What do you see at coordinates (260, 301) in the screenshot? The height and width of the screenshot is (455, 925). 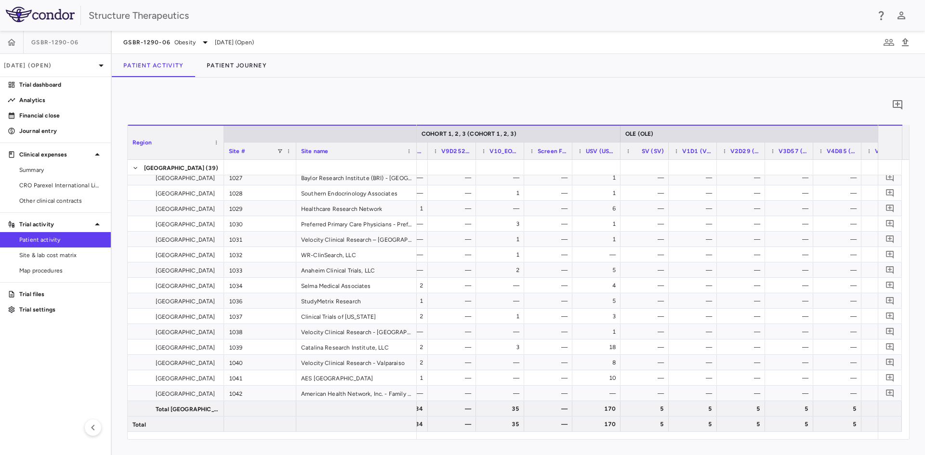 I see `div: 1036` at bounding box center [260, 301].